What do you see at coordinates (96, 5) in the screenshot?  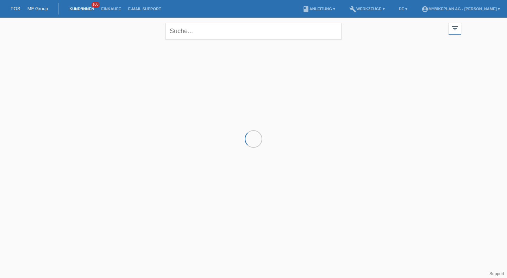 I see `span: 100` at bounding box center [96, 5].